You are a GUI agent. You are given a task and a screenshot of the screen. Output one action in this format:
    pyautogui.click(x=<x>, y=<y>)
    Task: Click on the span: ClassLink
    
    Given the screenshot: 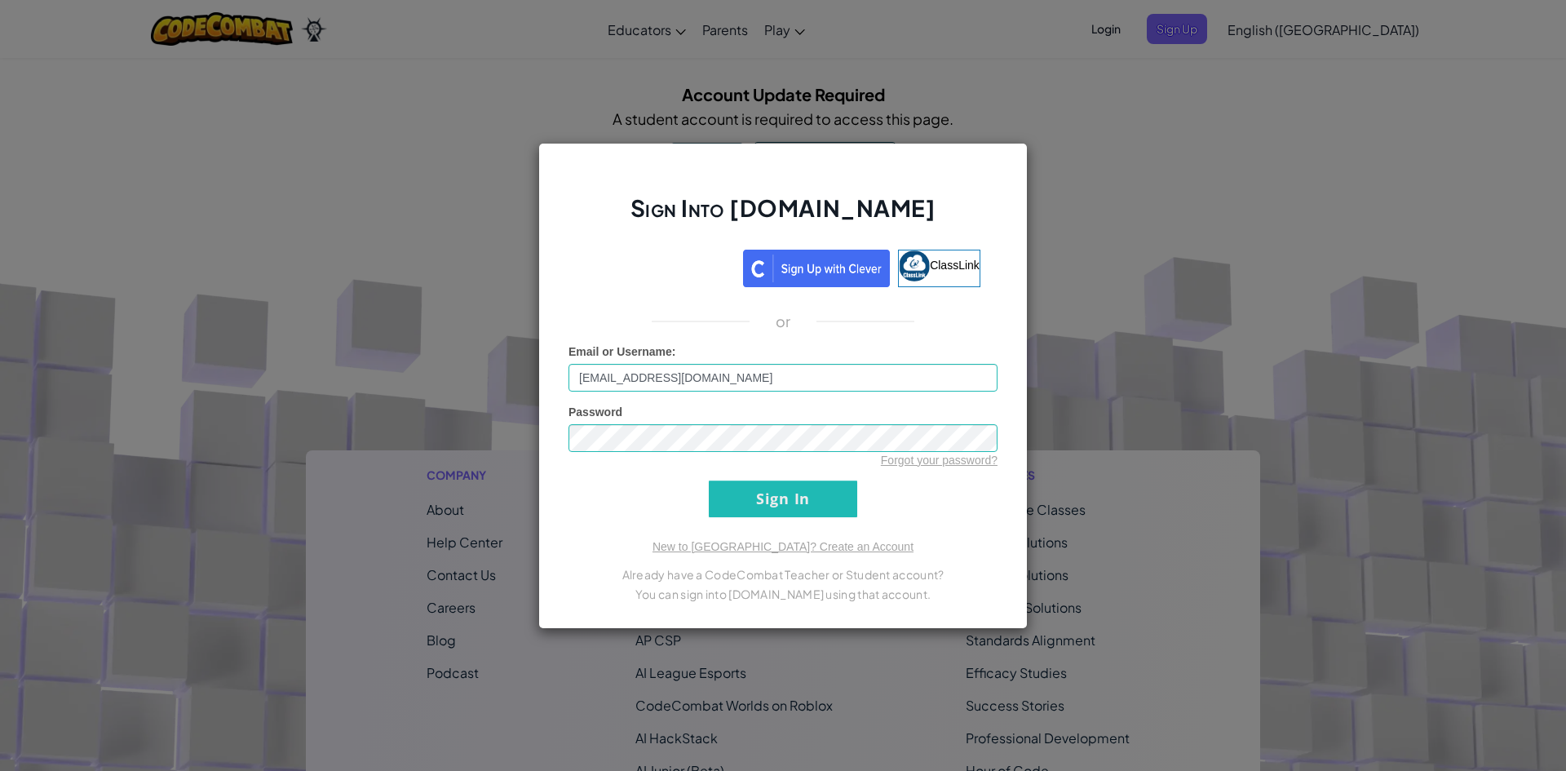 What is the action you would take?
    pyautogui.click(x=954, y=264)
    